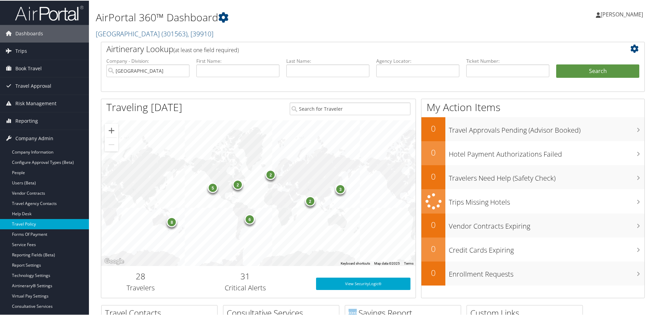 The image size is (654, 315). I want to click on label: Agency Locator:, so click(418, 60).